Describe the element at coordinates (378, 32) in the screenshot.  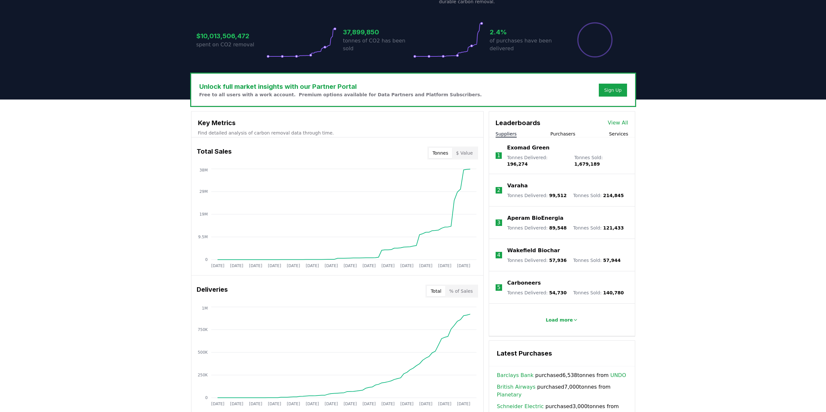
I see `h3: 37,899,850` at that location.